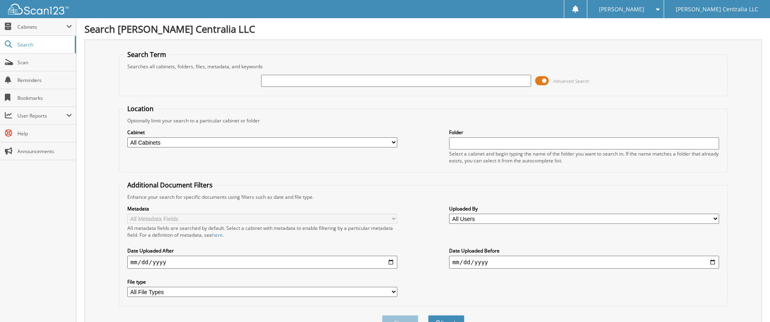 The width and height of the screenshot is (770, 322). I want to click on label: Date Uploaded Before, so click(584, 251).